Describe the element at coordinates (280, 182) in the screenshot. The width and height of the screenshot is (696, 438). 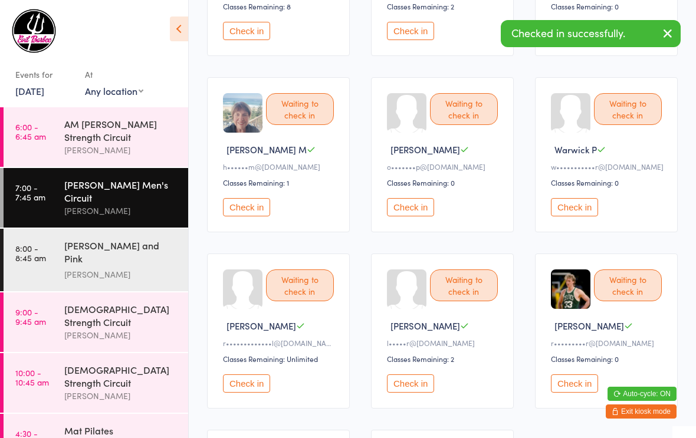
I see `div: Classes Remaining: 1` at that location.